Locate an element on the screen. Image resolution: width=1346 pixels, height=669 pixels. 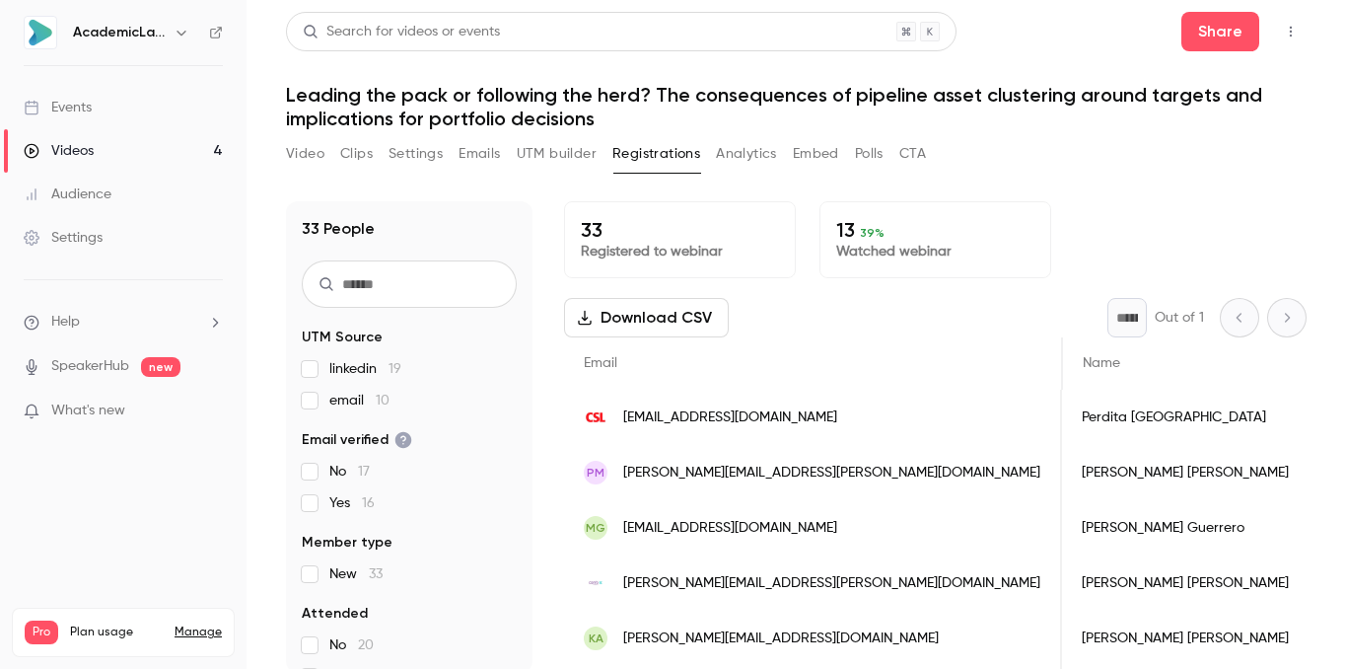
span: linkedin is located at coordinates (365, 369).